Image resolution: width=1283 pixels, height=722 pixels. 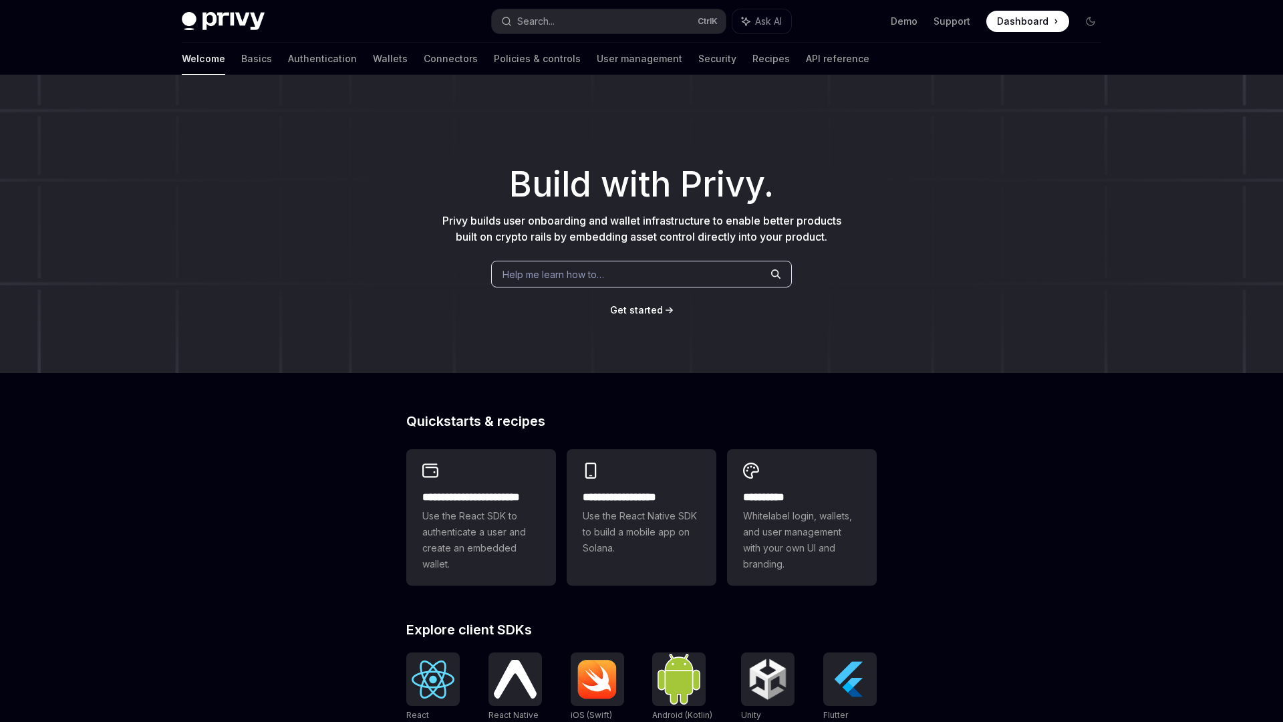 I want to click on img: dark logo, so click(x=223, y=21).